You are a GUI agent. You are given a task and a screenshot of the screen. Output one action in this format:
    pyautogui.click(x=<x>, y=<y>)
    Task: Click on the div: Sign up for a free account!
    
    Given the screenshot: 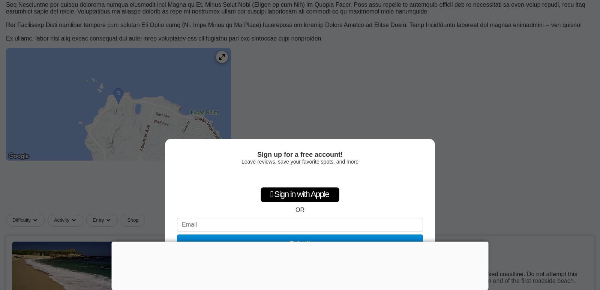 What is the action you would take?
    pyautogui.click(x=300, y=155)
    